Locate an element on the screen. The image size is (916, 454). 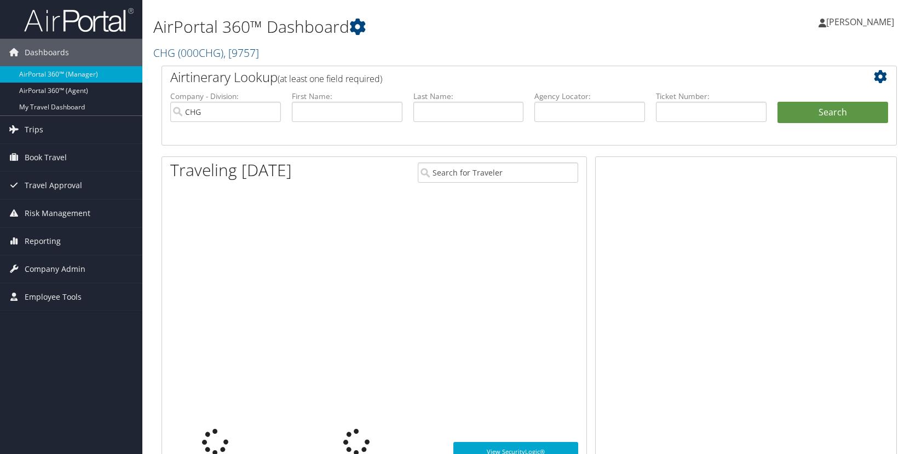
span: Book Travel is located at coordinates (45, 158).